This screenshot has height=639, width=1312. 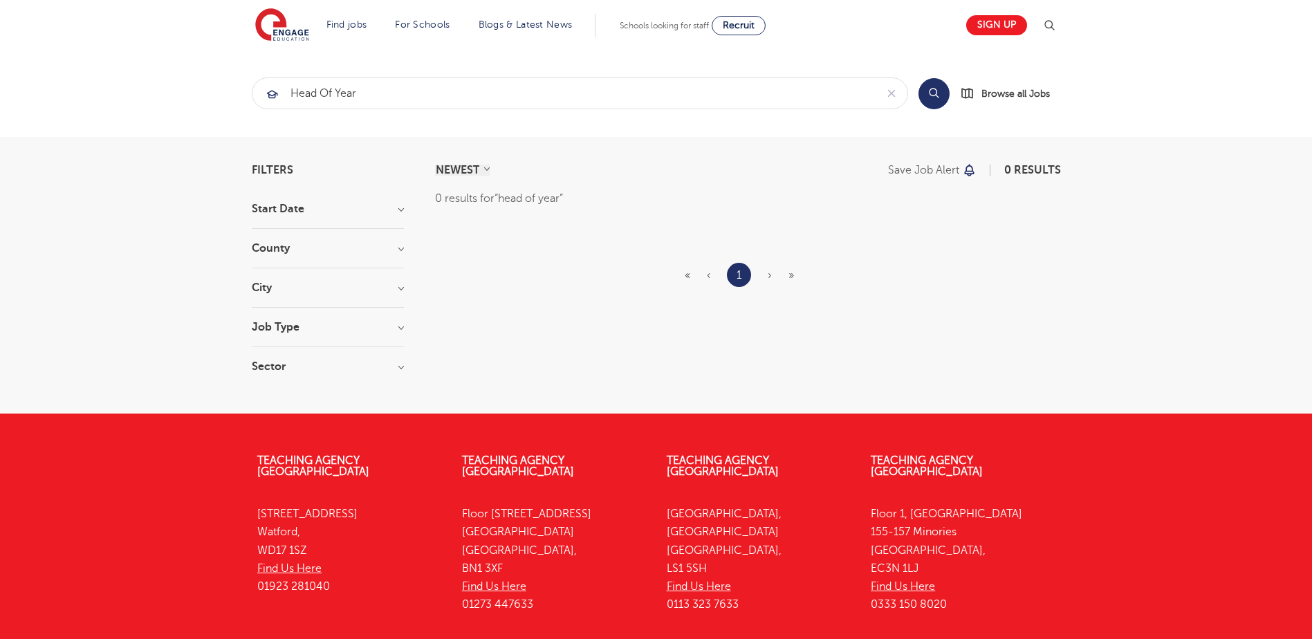 What do you see at coordinates (738, 275) in the screenshot?
I see `a: 1` at bounding box center [738, 275].